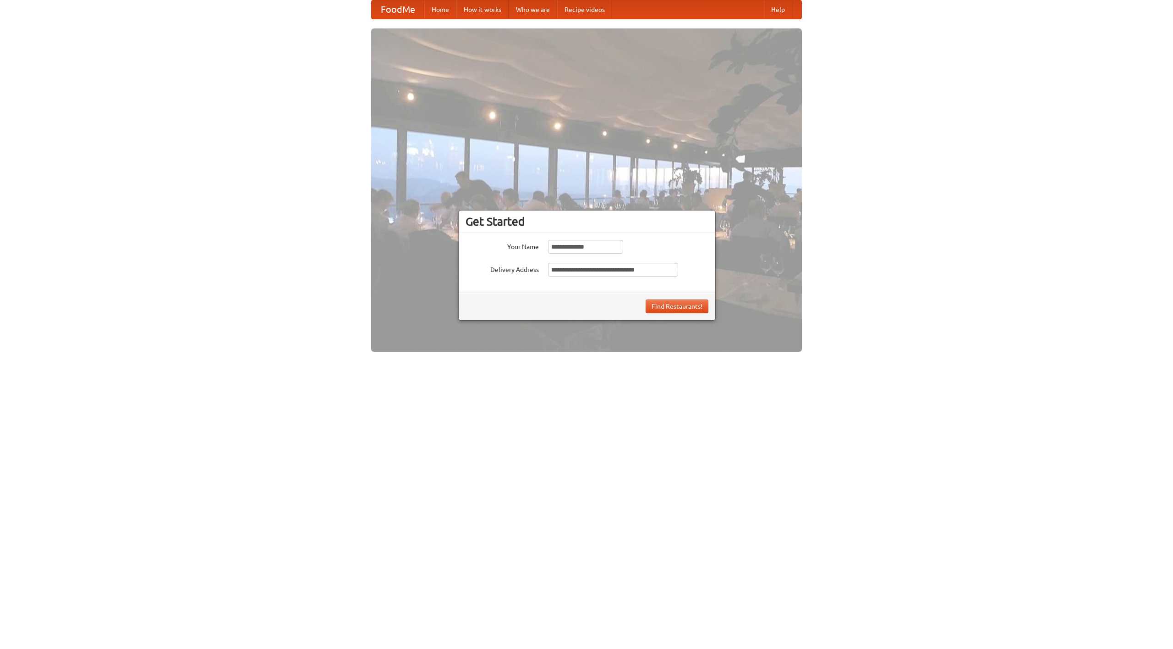 This screenshot has height=649, width=1173. What do you see at coordinates (585, 10) in the screenshot?
I see `a: Recipe videos` at bounding box center [585, 10].